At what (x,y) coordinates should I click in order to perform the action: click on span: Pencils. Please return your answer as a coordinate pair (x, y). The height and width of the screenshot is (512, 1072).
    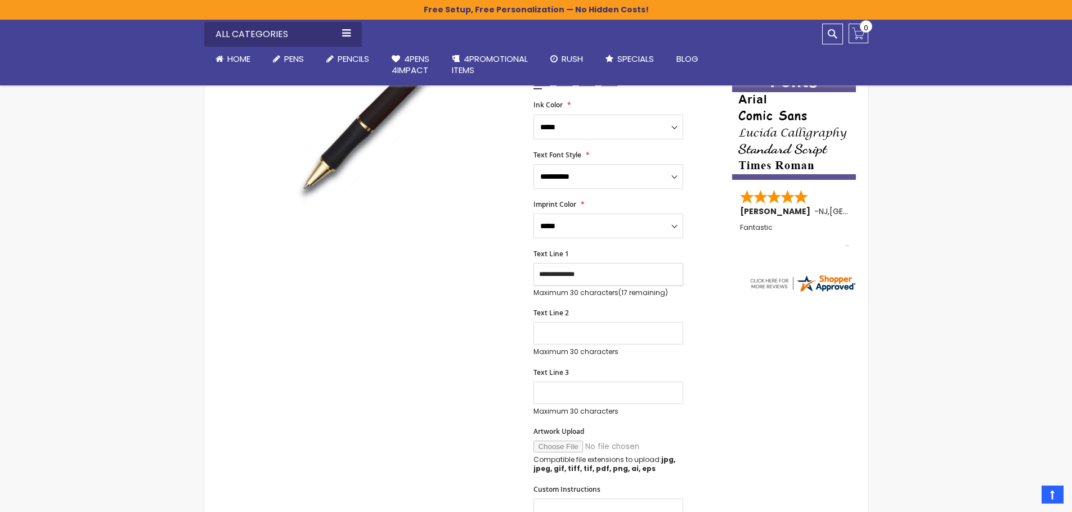
    Looking at the image, I should click on (353, 59).